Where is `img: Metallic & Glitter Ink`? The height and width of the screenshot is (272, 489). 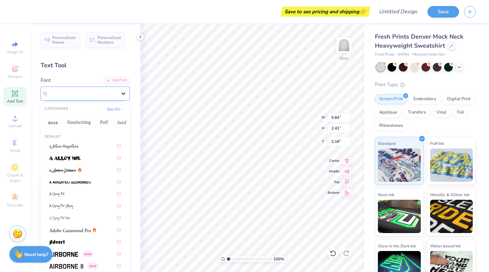 img: Metallic & Glitter Ink is located at coordinates (451, 216).